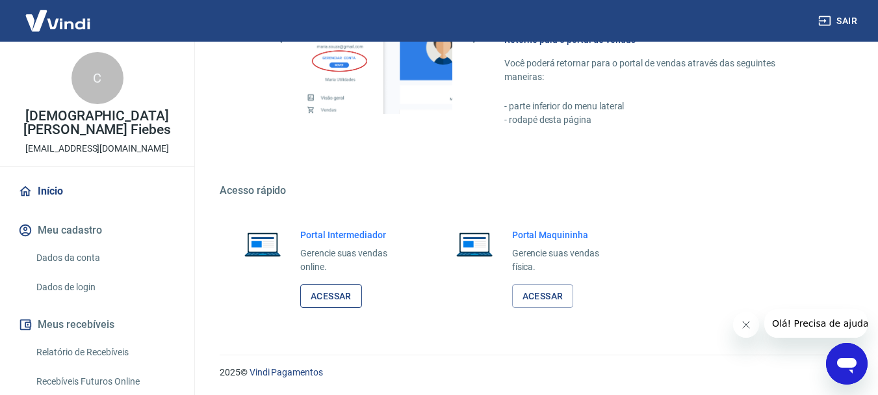 The width and height of the screenshot is (878, 395). Describe the element at coordinates (839, 21) in the screenshot. I see `button: Sair` at that location.